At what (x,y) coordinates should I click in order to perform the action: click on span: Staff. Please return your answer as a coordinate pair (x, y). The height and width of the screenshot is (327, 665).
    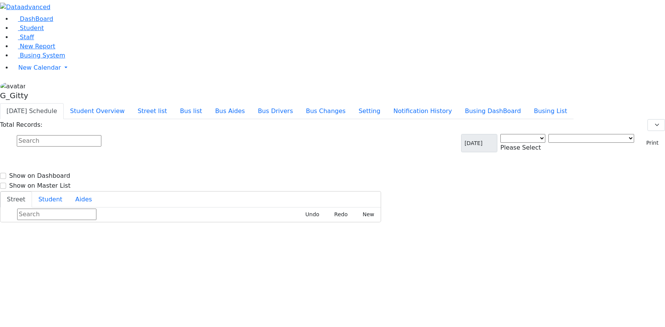
    Looking at the image, I should click on (27, 37).